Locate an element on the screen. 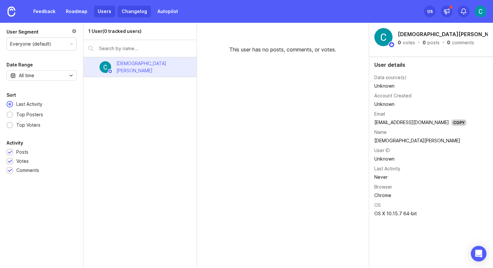 This screenshot has height=268, width=493. button: 1/5 is located at coordinates (429, 11).